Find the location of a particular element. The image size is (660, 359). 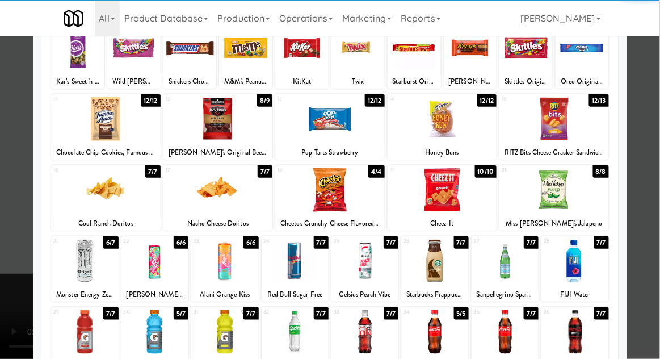

div: 712/12Starburst Original Flavor Fruit Chews is located at coordinates (415, 56).